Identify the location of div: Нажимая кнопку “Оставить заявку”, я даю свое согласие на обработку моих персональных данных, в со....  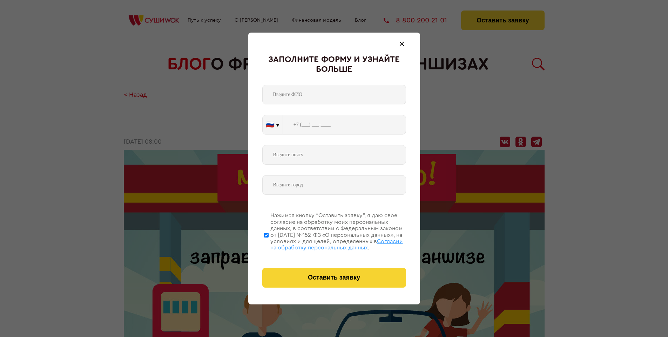
(338, 232).